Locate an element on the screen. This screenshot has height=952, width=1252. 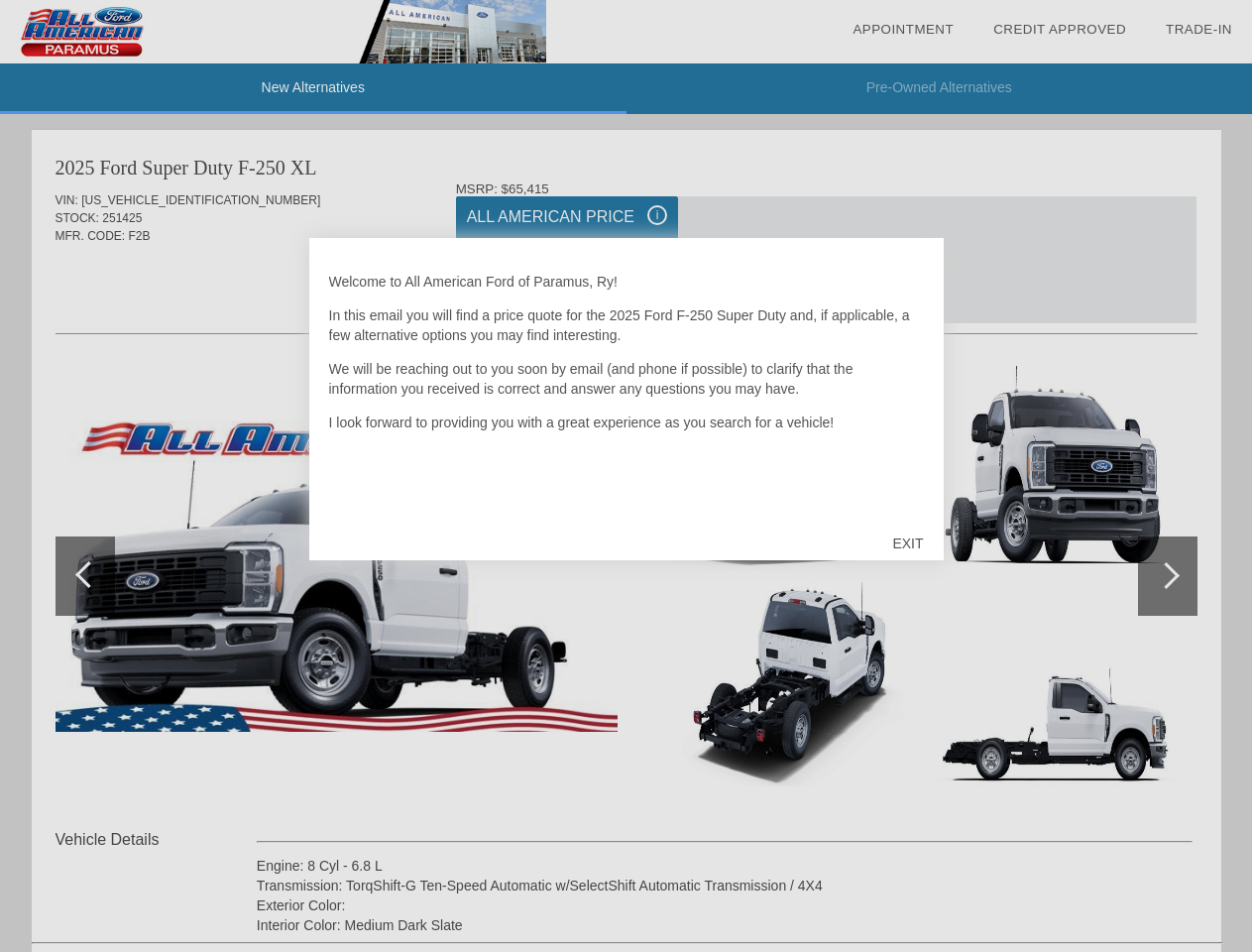
p: We will be reaching out to you soon by email (and phone if possible) to clarify that the informat... is located at coordinates (627, 379).